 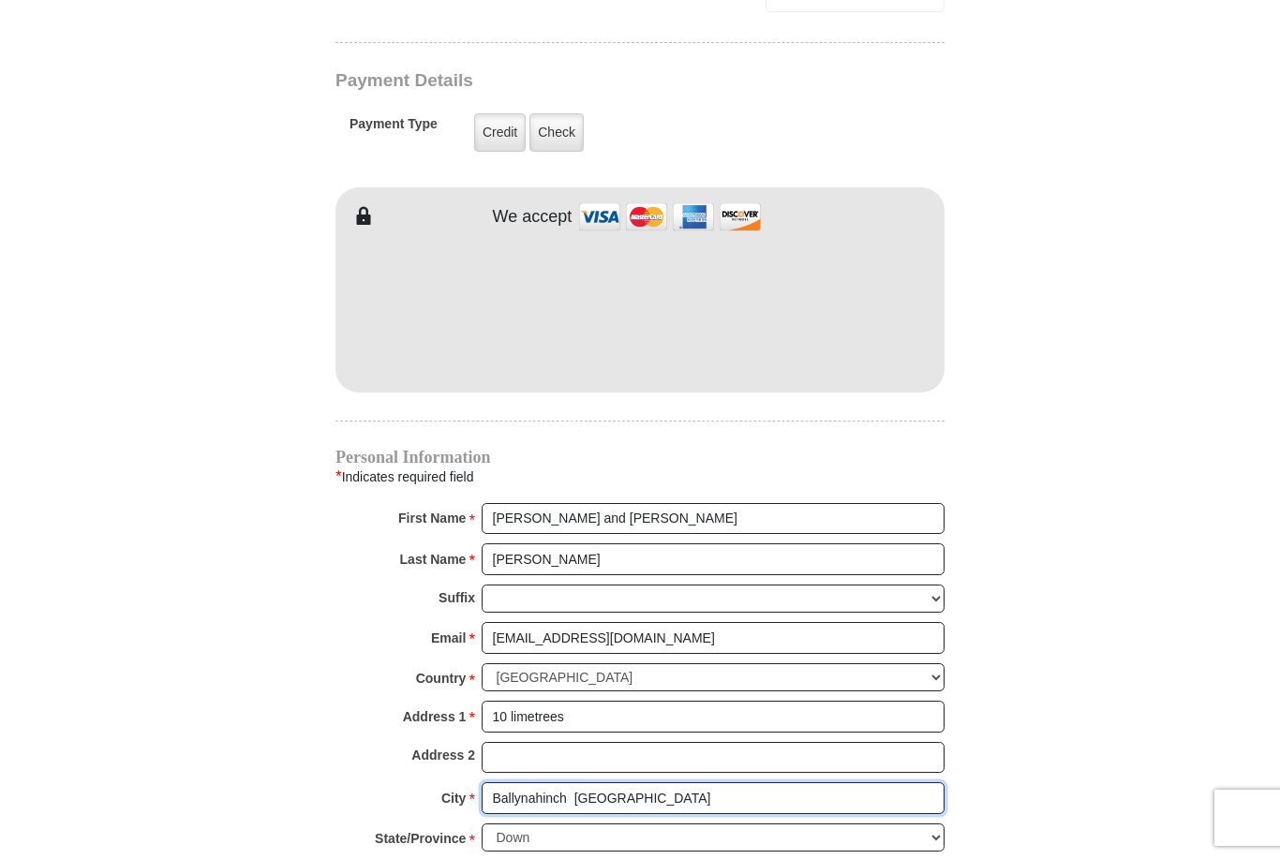 What do you see at coordinates (420, 838) in the screenshot?
I see `strong: State/Province` at bounding box center [420, 838].